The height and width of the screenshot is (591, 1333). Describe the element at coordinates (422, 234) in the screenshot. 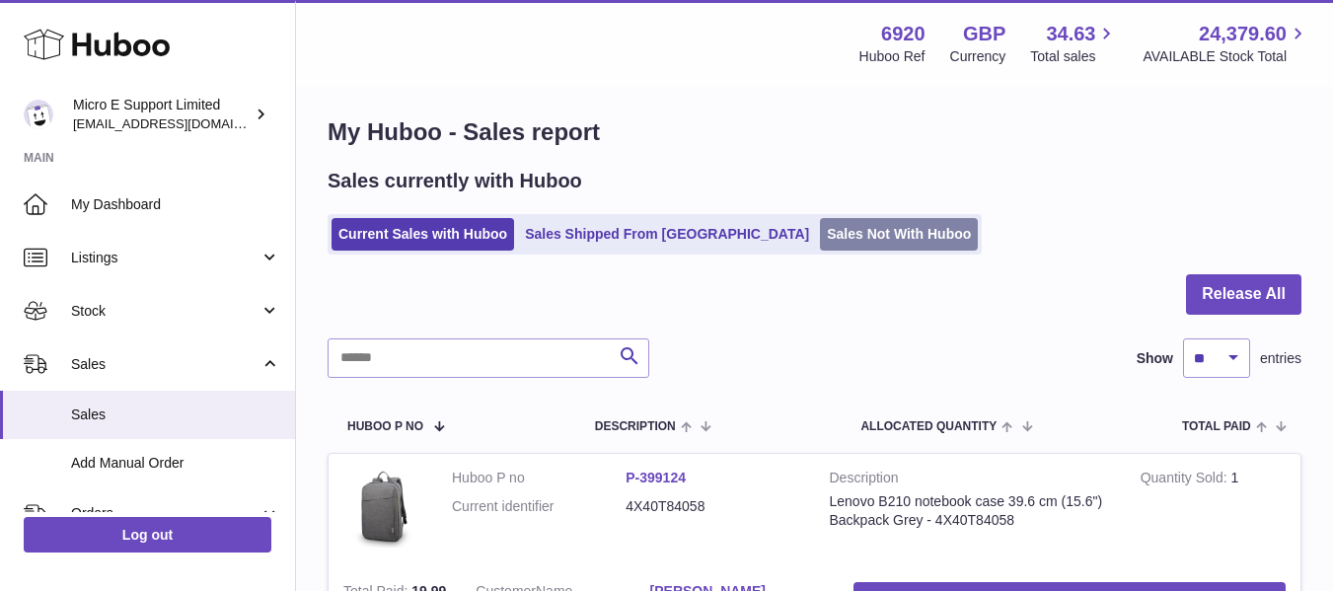

I see `a: Current Sales with Huboo` at that location.